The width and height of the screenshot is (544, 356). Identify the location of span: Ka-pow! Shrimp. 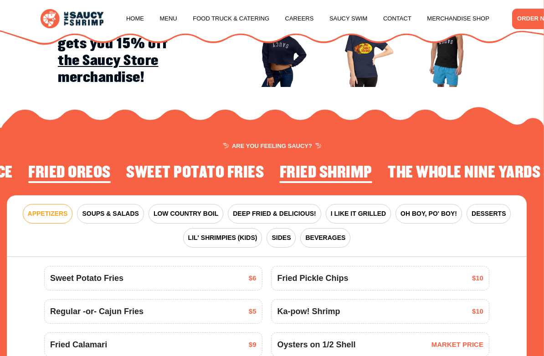
(308, 312).